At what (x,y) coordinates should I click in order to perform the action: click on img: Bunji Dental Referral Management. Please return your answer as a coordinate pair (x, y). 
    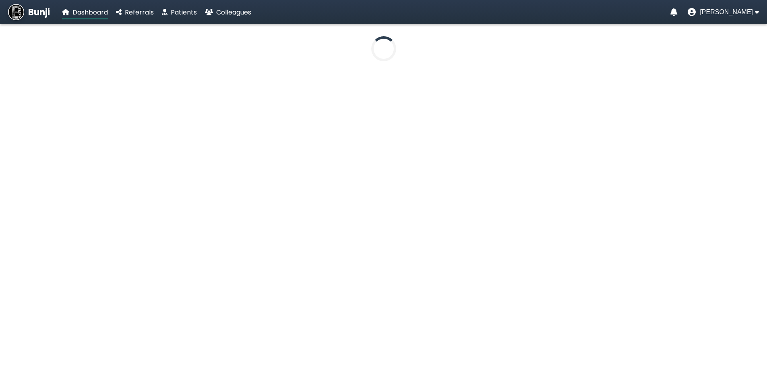
    Looking at the image, I should click on (16, 12).